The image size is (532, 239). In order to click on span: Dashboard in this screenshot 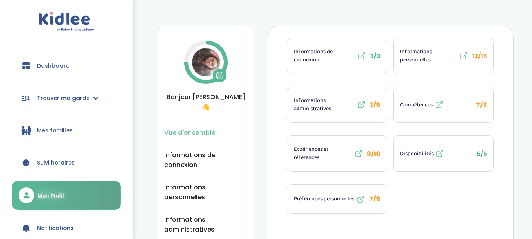, I will do `click(53, 66)`.